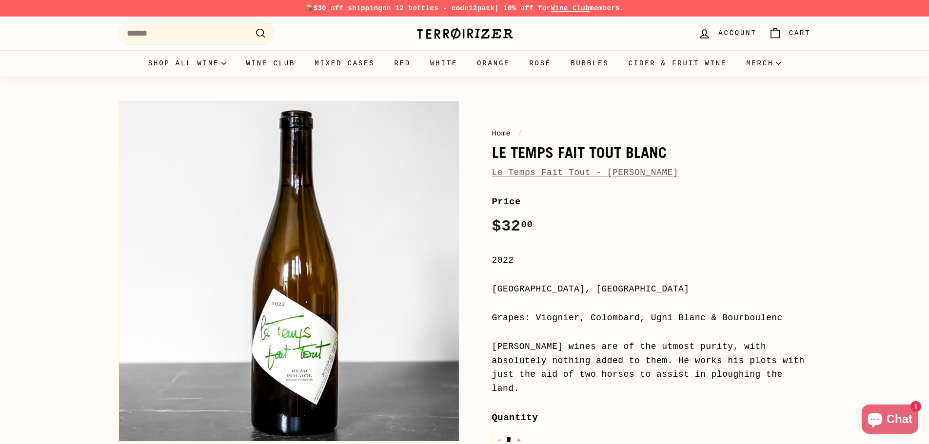 The image size is (929, 444). What do you see at coordinates (403, 63) in the screenshot?
I see `a: Red` at bounding box center [403, 63].